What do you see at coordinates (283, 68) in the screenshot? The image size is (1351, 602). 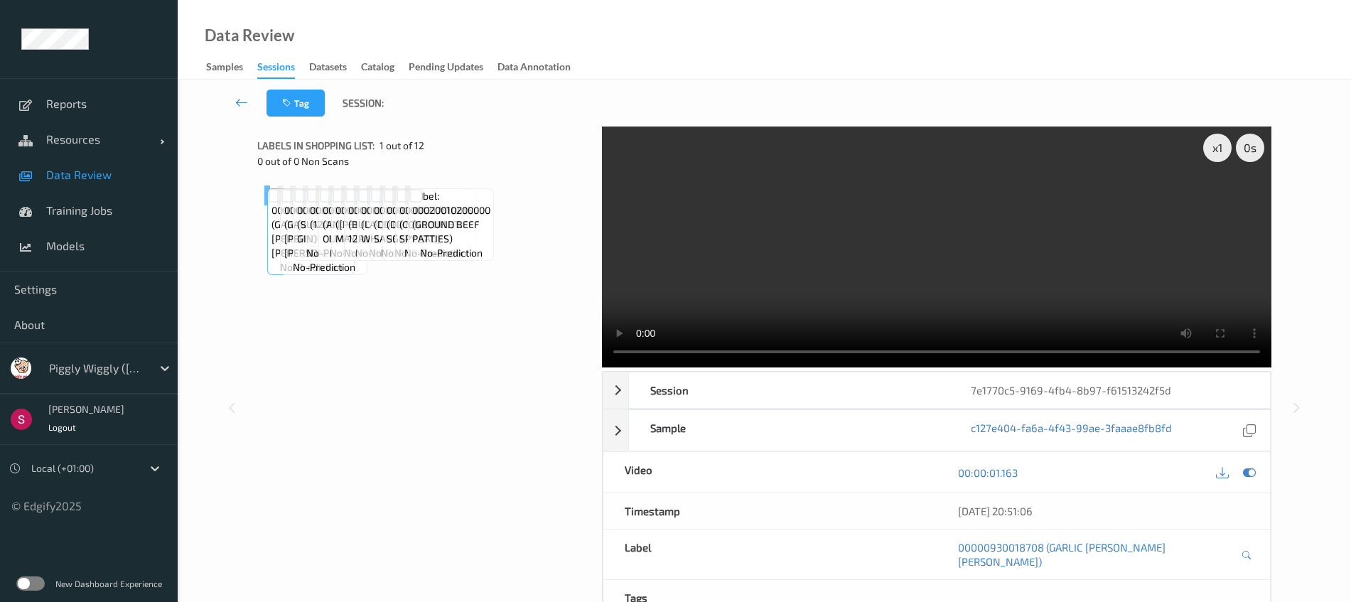 I see `a: Sessions` at bounding box center [283, 68].